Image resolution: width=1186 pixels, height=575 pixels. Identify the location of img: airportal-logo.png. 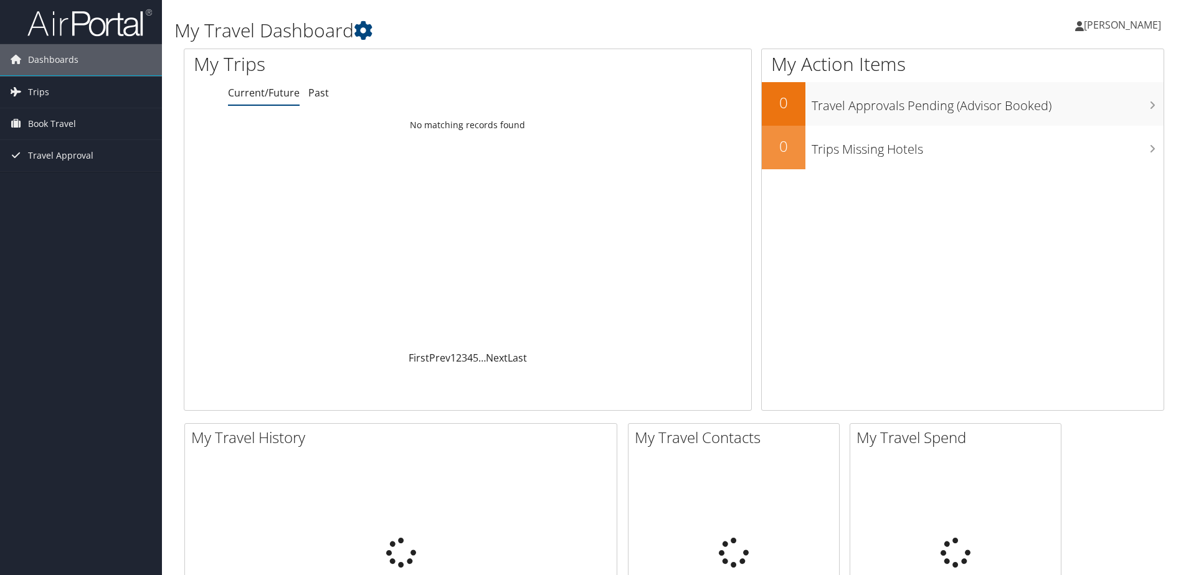
(90, 22).